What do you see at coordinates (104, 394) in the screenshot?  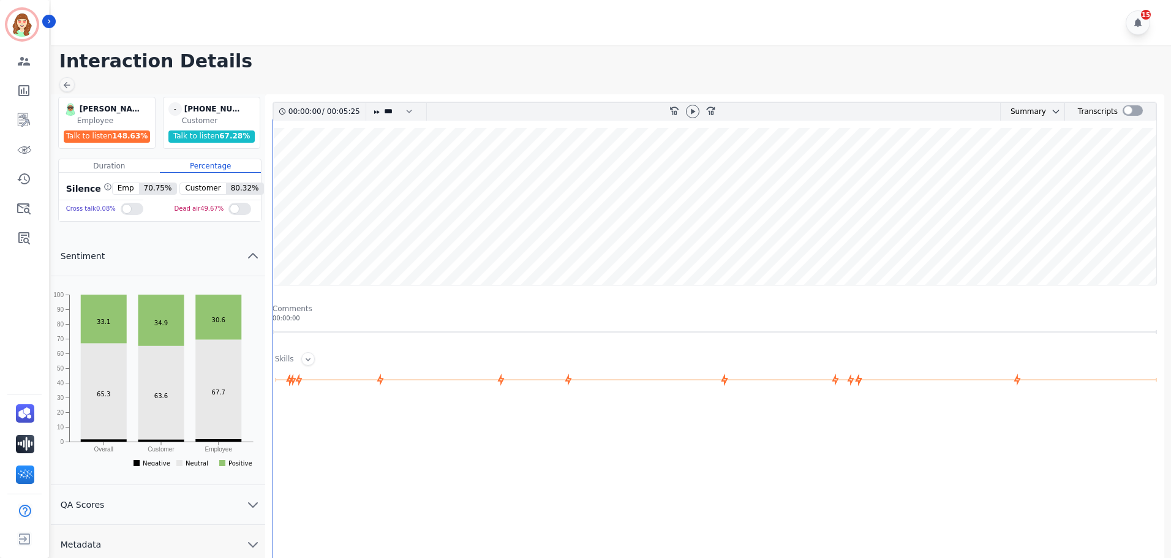 I see `text: 65.3` at bounding box center [104, 394].